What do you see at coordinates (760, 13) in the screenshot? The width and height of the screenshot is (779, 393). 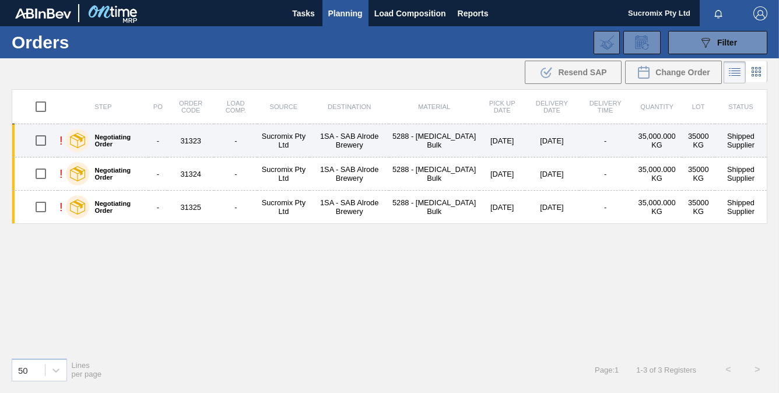 I see `img: Logout` at bounding box center [760, 13].